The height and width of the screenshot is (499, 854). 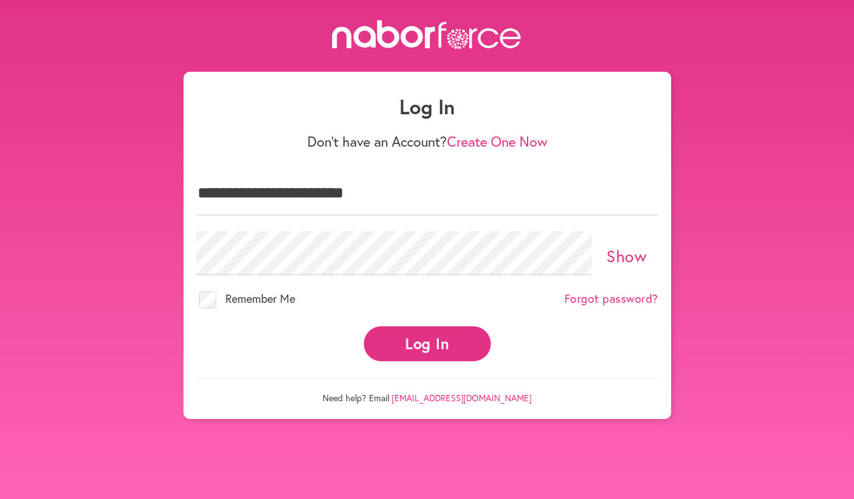 I want to click on a: Show, so click(x=626, y=256).